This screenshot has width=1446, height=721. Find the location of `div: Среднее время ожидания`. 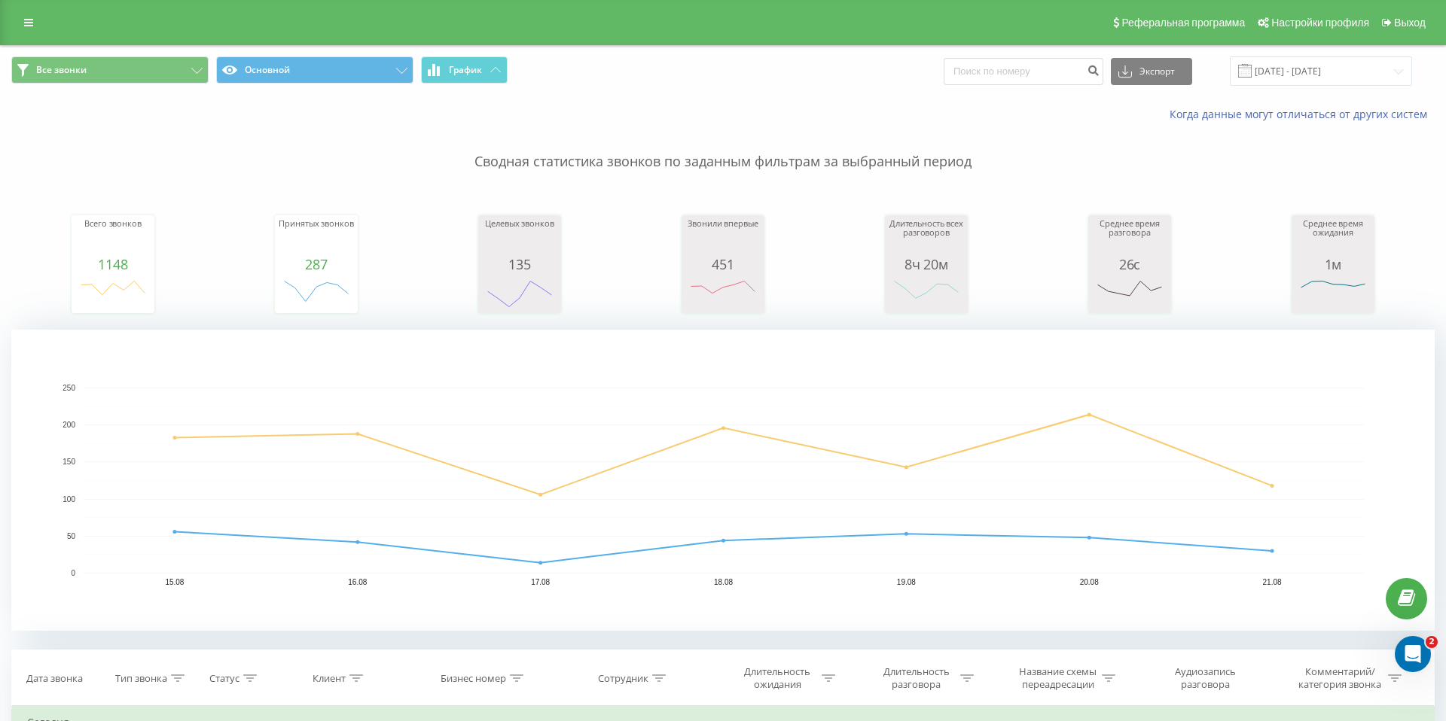

div: Среднее время ожидания is located at coordinates (1333, 238).